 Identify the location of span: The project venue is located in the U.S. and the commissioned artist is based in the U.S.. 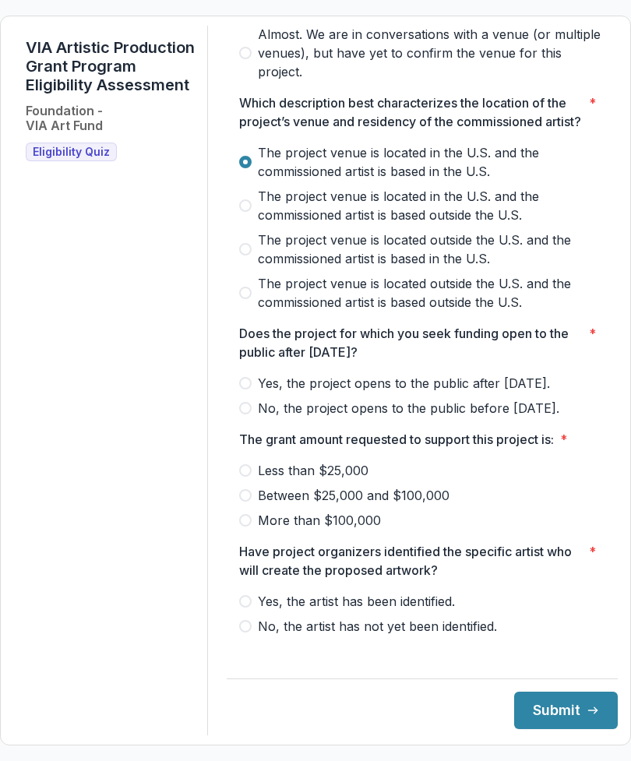
(432, 162).